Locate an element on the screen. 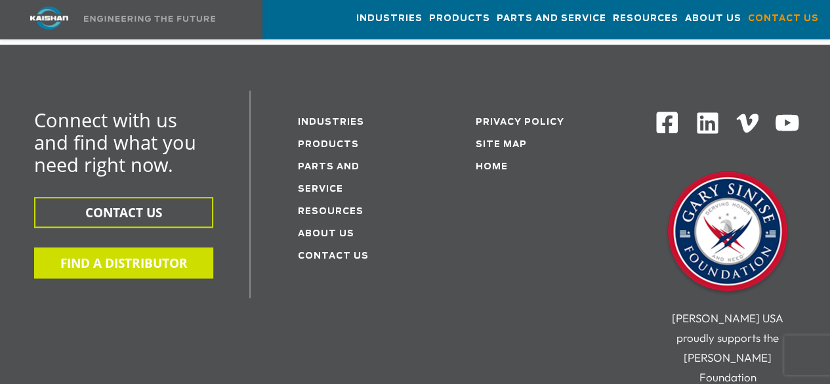  a: Parts and service is located at coordinates (329, 178).